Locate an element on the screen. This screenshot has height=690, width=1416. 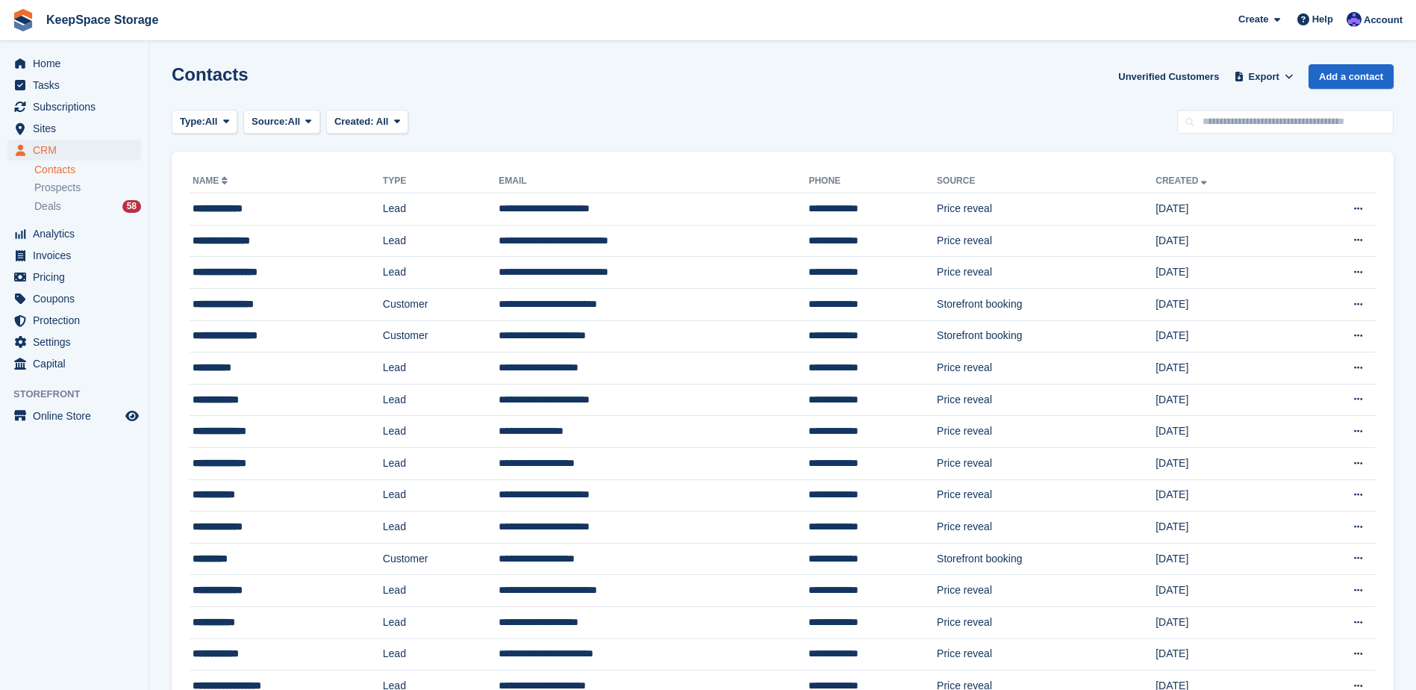
span: Created: is located at coordinates (354, 121).